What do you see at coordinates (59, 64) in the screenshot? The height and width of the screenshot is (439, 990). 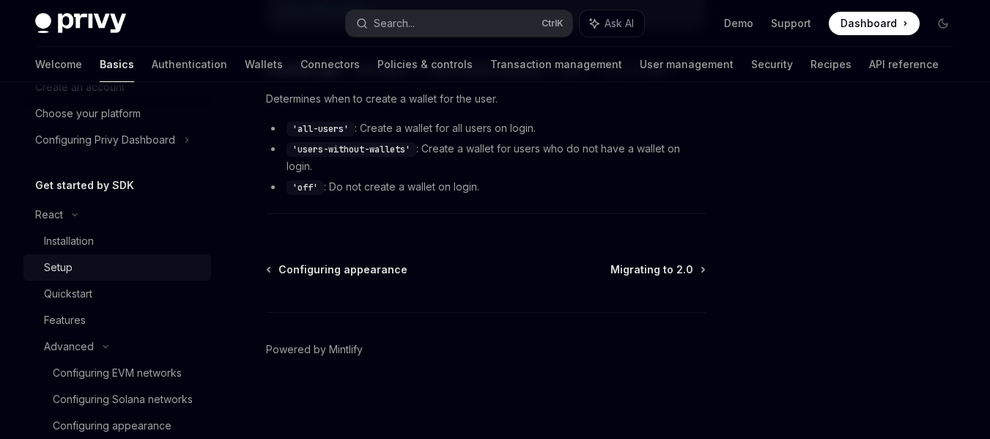 I see `a: Welcome` at bounding box center [59, 64].